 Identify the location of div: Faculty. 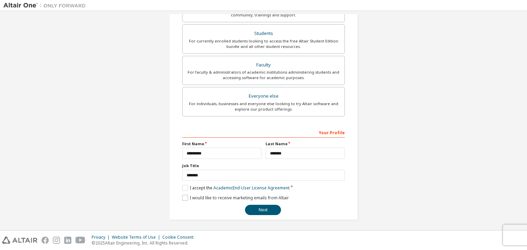
(263, 65).